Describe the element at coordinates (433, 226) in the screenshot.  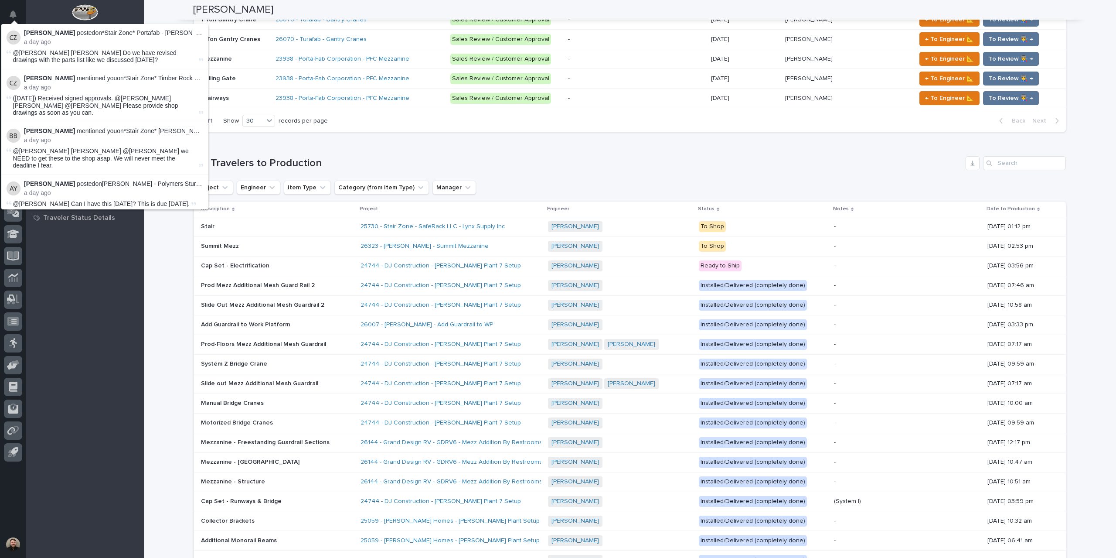
I see `a: 25730 - Stair Zone - SafeRack LLC - Lynx Supply Inc` at that location.